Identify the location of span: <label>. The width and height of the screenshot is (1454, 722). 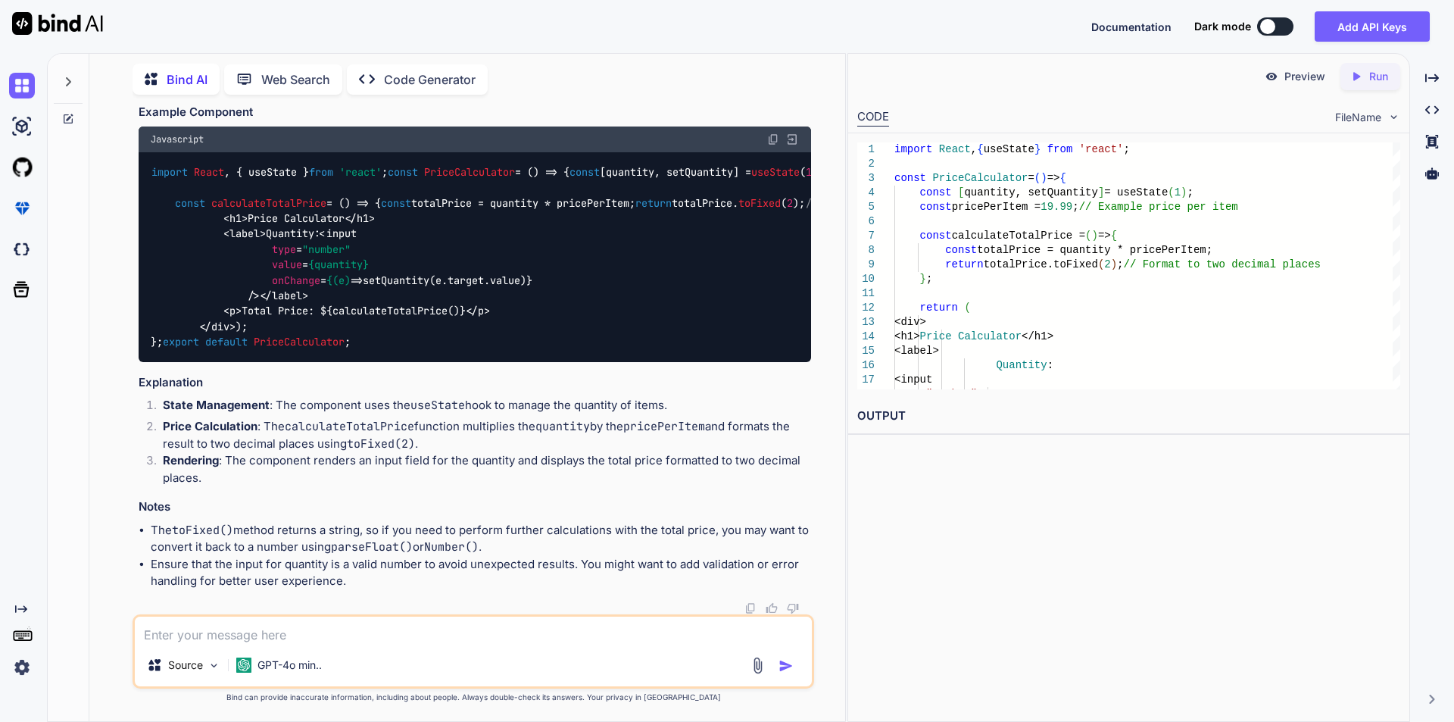
(916, 351).